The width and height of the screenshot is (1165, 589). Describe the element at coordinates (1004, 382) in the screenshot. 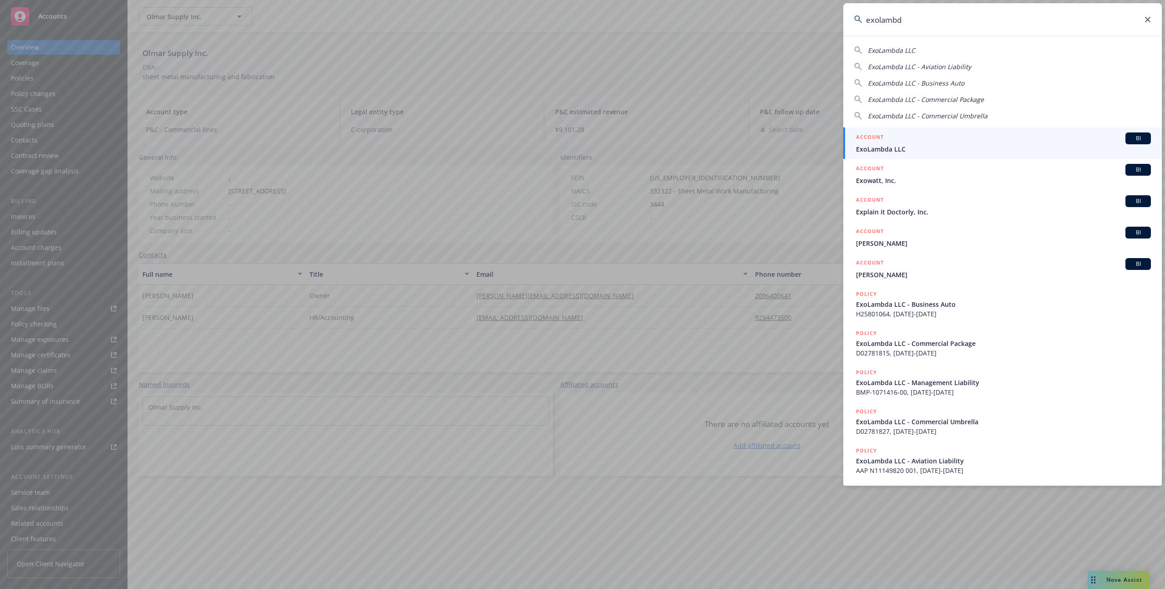

I see `span: ExoLambda LLC - Management Liability` at that location.